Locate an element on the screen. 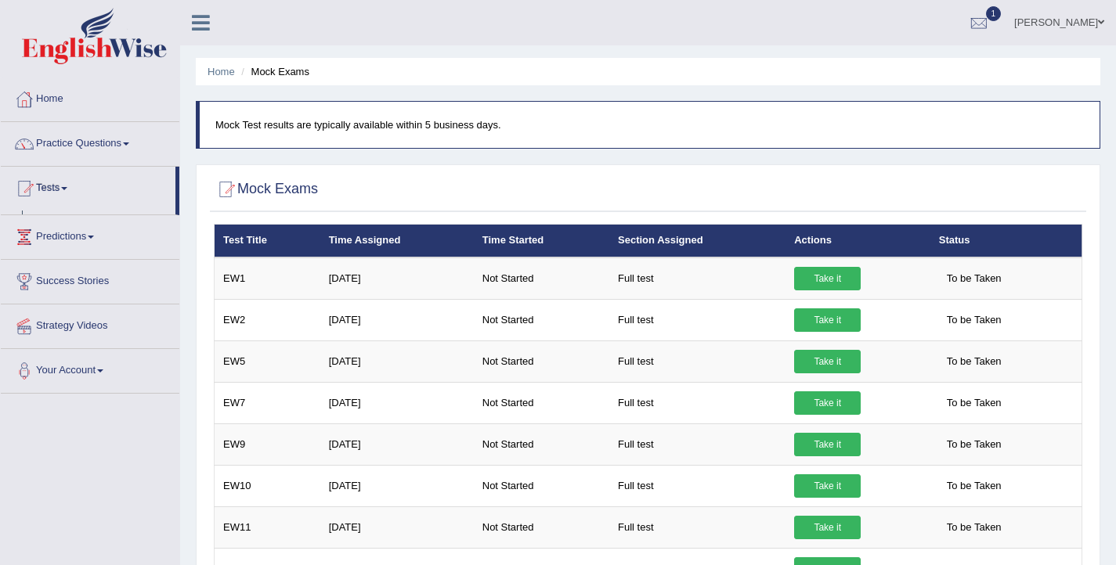  td: EW2 is located at coordinates (267, 320).